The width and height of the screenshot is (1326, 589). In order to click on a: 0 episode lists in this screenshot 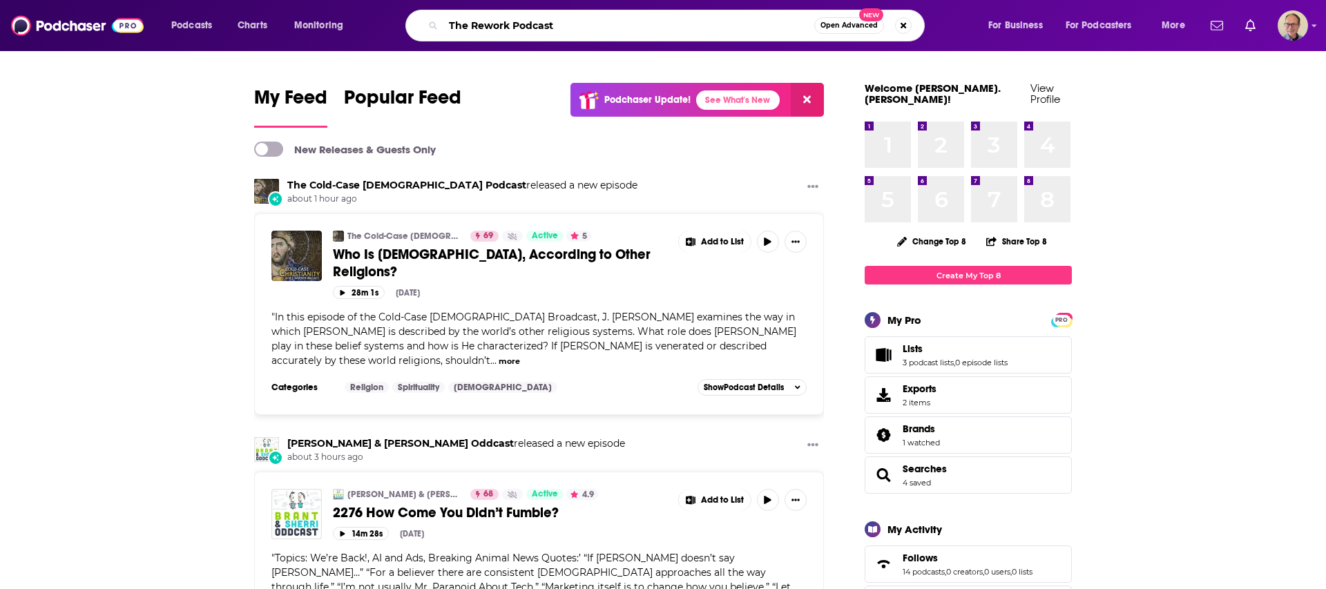, I will do `click(981, 363)`.